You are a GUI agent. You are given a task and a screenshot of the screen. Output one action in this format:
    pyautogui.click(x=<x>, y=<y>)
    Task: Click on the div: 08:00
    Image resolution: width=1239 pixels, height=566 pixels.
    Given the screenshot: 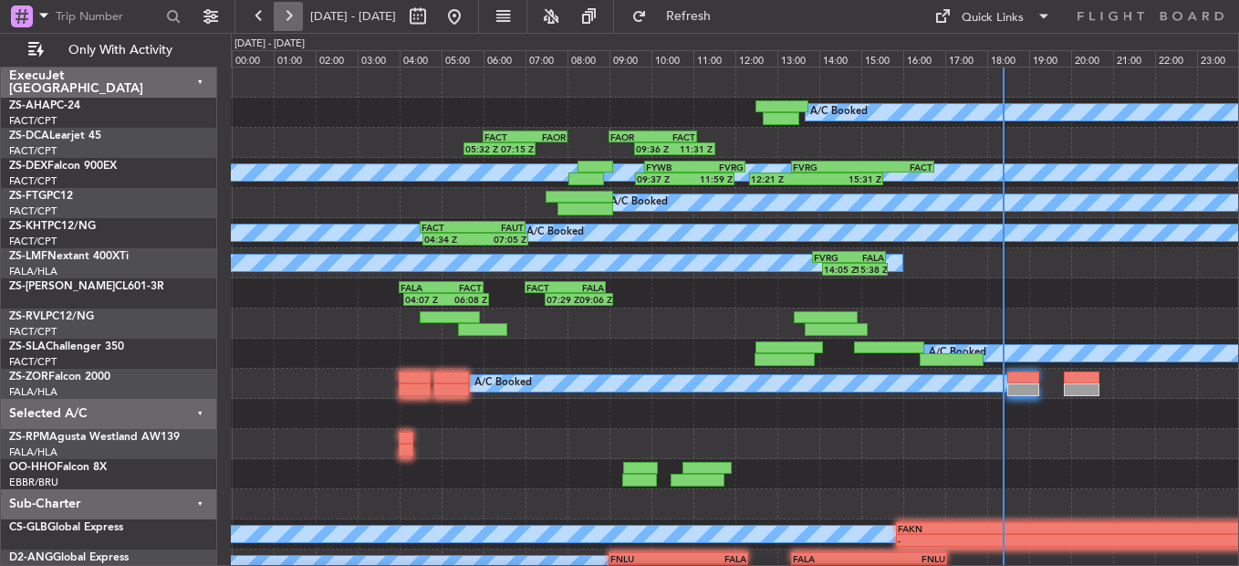 What is the action you would take?
    pyautogui.click(x=588, y=58)
    